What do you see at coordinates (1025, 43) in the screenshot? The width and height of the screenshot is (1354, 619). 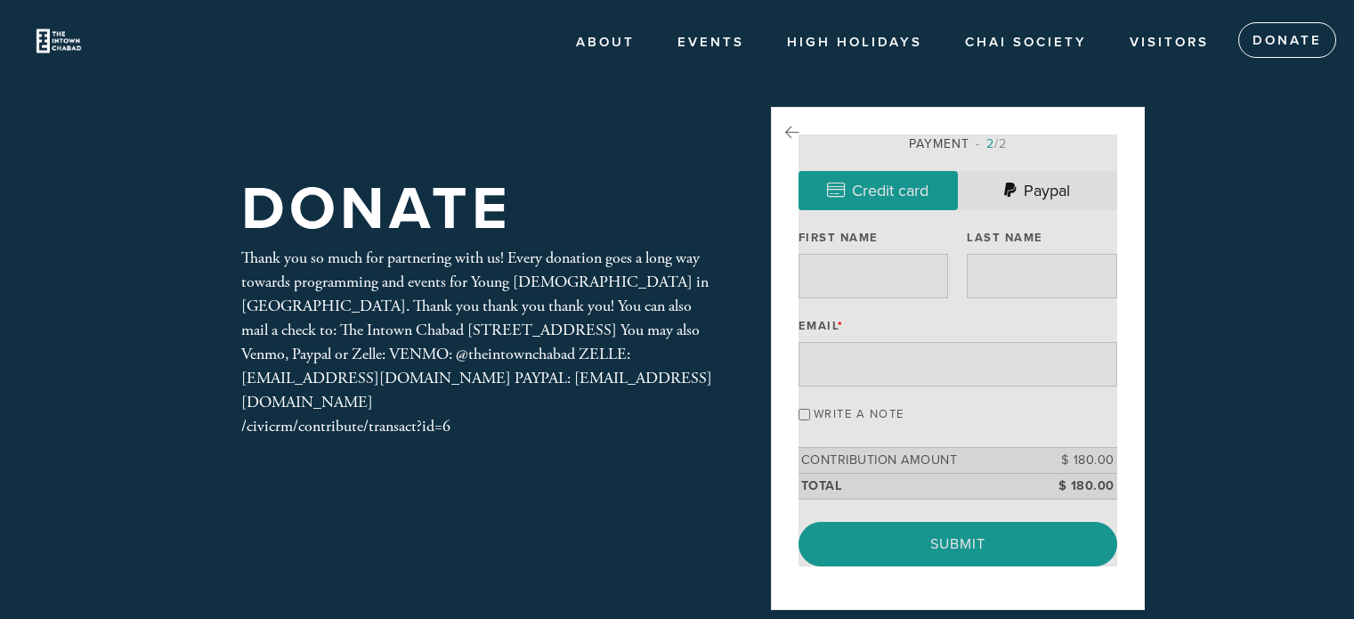 I see `a: Chai society` at bounding box center [1025, 43].